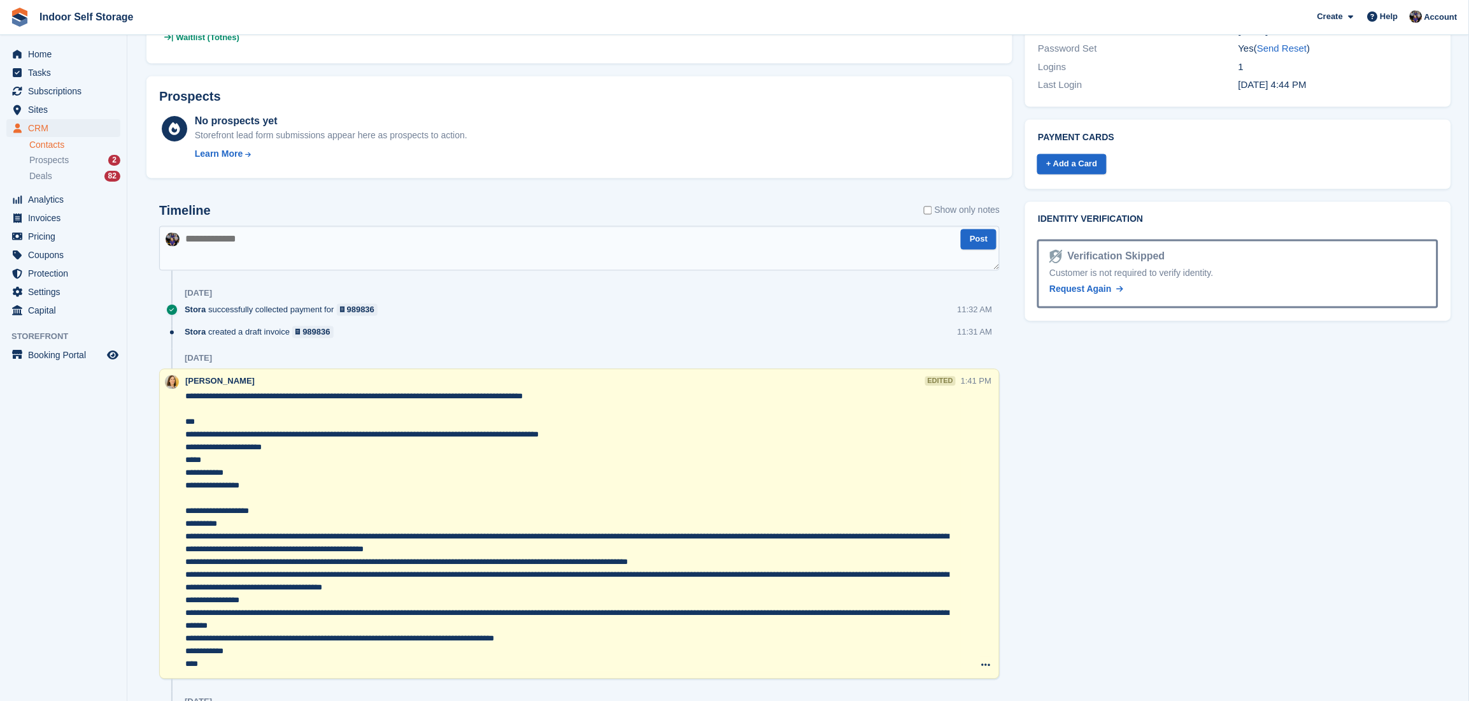 This screenshot has width=1469, height=701. What do you see at coordinates (1138, 48) in the screenshot?
I see `div: Password Set` at bounding box center [1138, 48].